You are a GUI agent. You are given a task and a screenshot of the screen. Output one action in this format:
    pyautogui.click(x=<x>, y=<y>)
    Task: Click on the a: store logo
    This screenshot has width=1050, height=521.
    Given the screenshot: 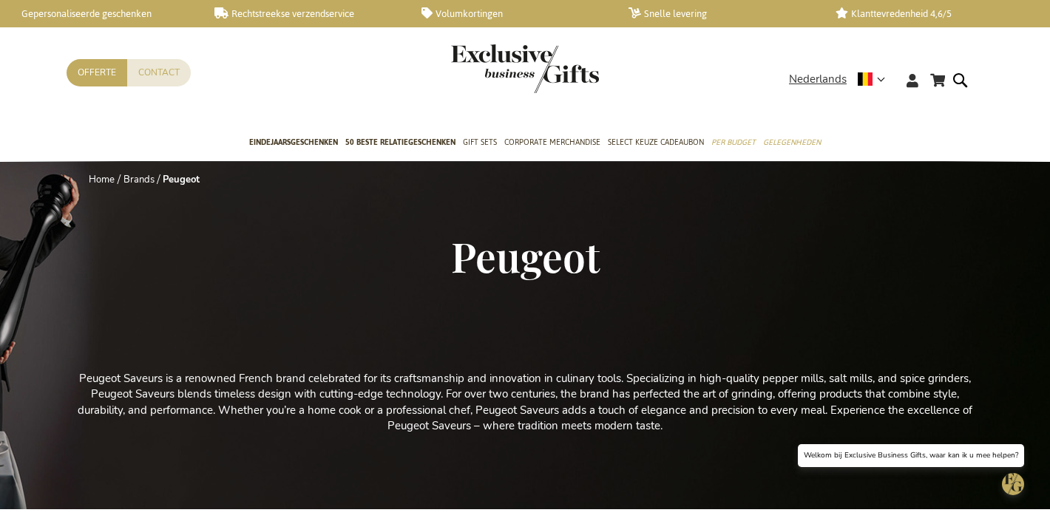 What is the action you would take?
    pyautogui.click(x=488, y=69)
    